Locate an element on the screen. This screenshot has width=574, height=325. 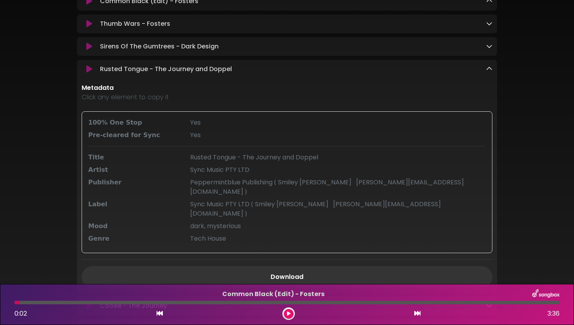
p: Metadata is located at coordinates (287, 88).